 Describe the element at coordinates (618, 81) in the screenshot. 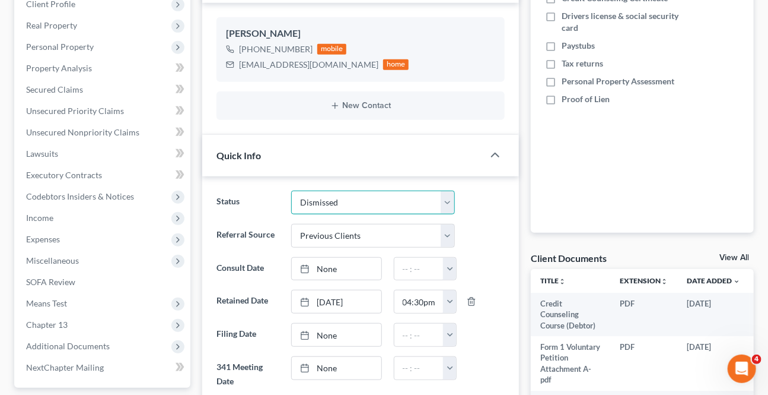

I see `span: Personal Property Assessment` at that location.